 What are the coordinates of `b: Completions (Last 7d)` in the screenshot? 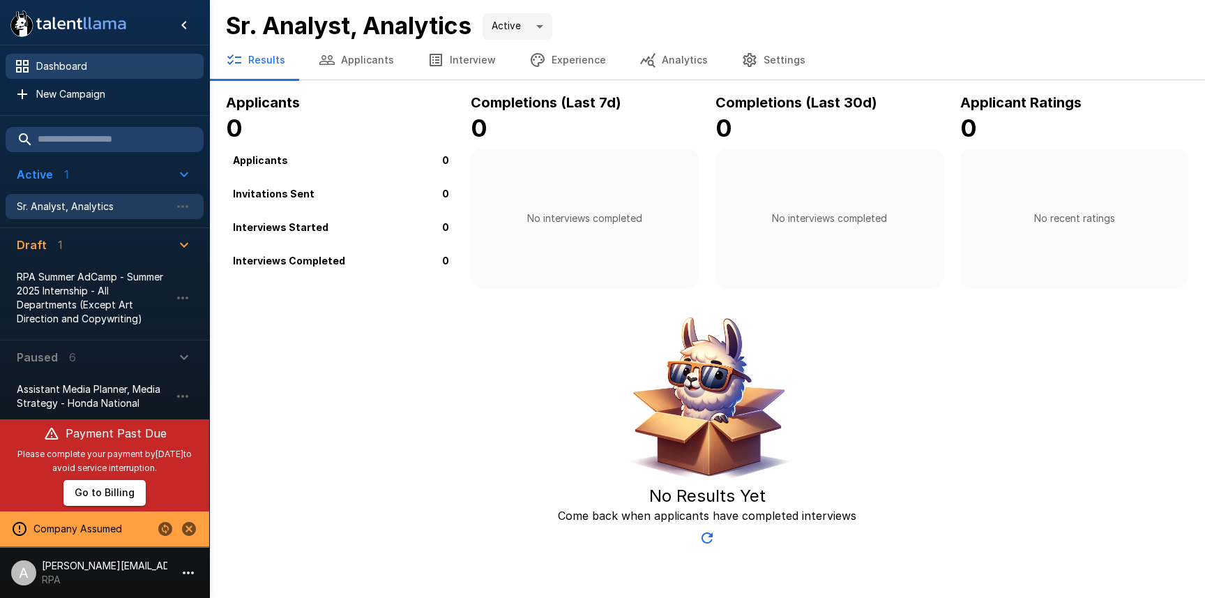 It's located at (546, 102).